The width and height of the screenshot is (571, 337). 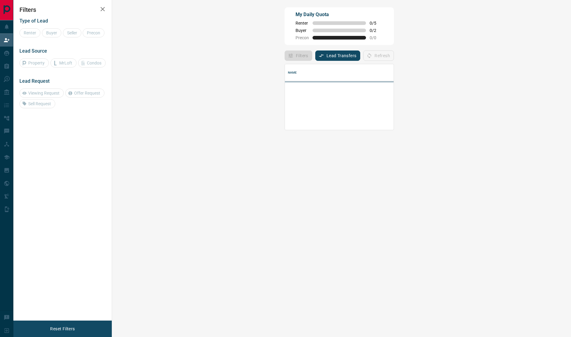 What do you see at coordinates (33, 51) in the screenshot?
I see `span: Lead Source` at bounding box center [33, 51].